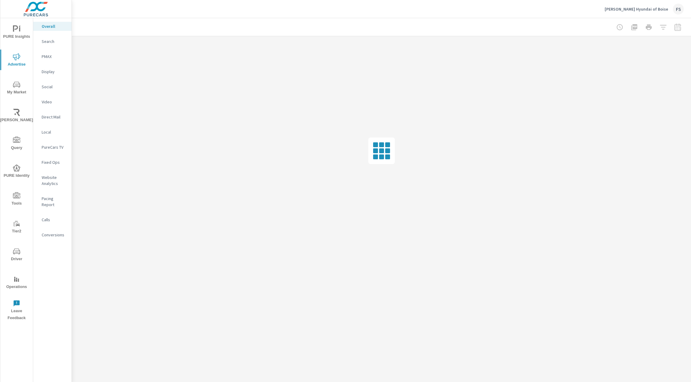 The image size is (691, 382). What do you see at coordinates (54, 56) in the screenshot?
I see `p: PMAX` at bounding box center [54, 56].